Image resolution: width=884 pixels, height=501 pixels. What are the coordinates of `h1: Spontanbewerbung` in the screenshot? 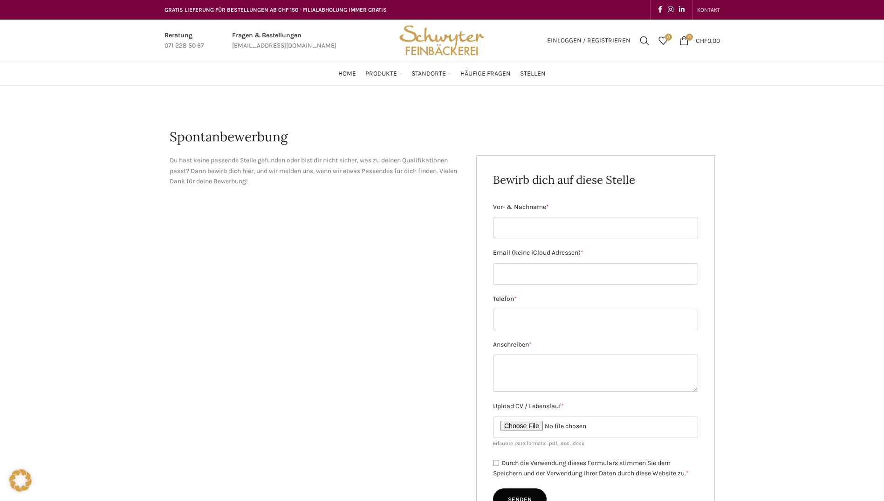 It's located at (442, 137).